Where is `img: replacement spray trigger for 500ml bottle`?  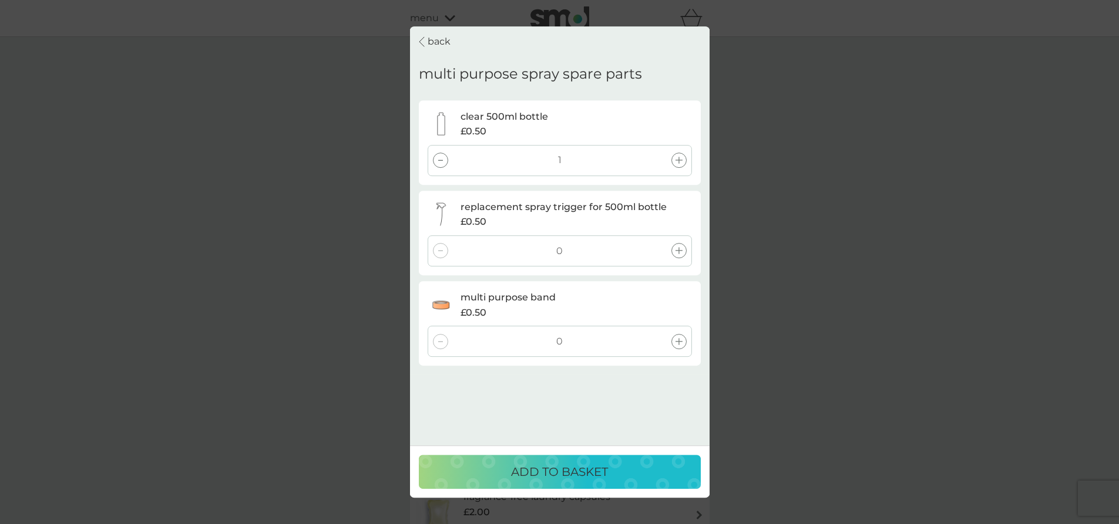 img: replacement spray trigger for 500ml bottle is located at coordinates (441, 214).